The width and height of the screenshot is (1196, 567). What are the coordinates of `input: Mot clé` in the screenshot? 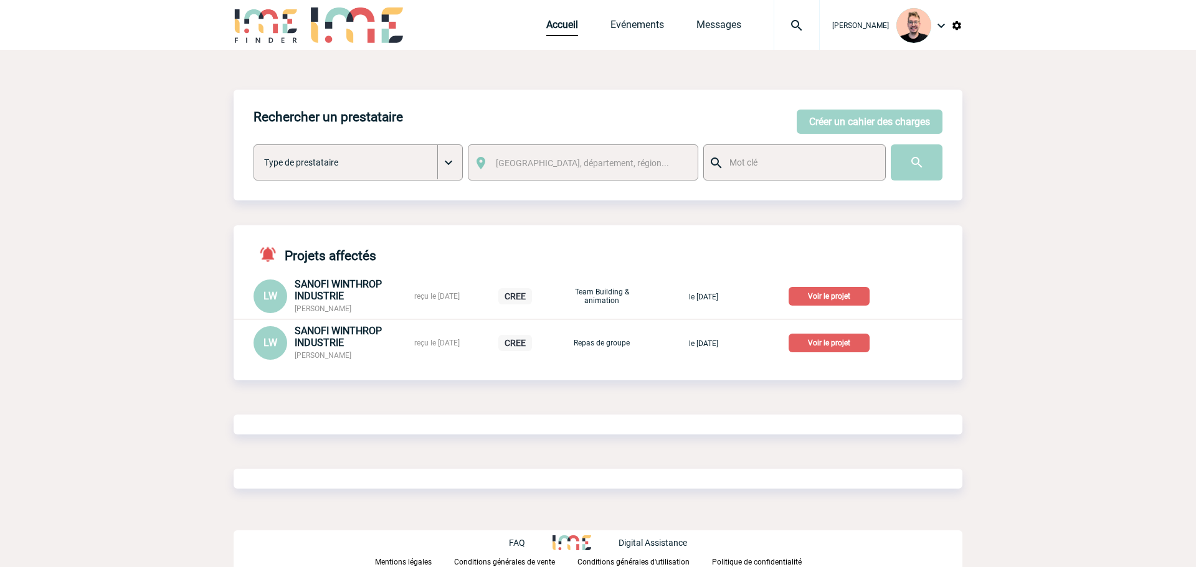 It's located at (800, 163).